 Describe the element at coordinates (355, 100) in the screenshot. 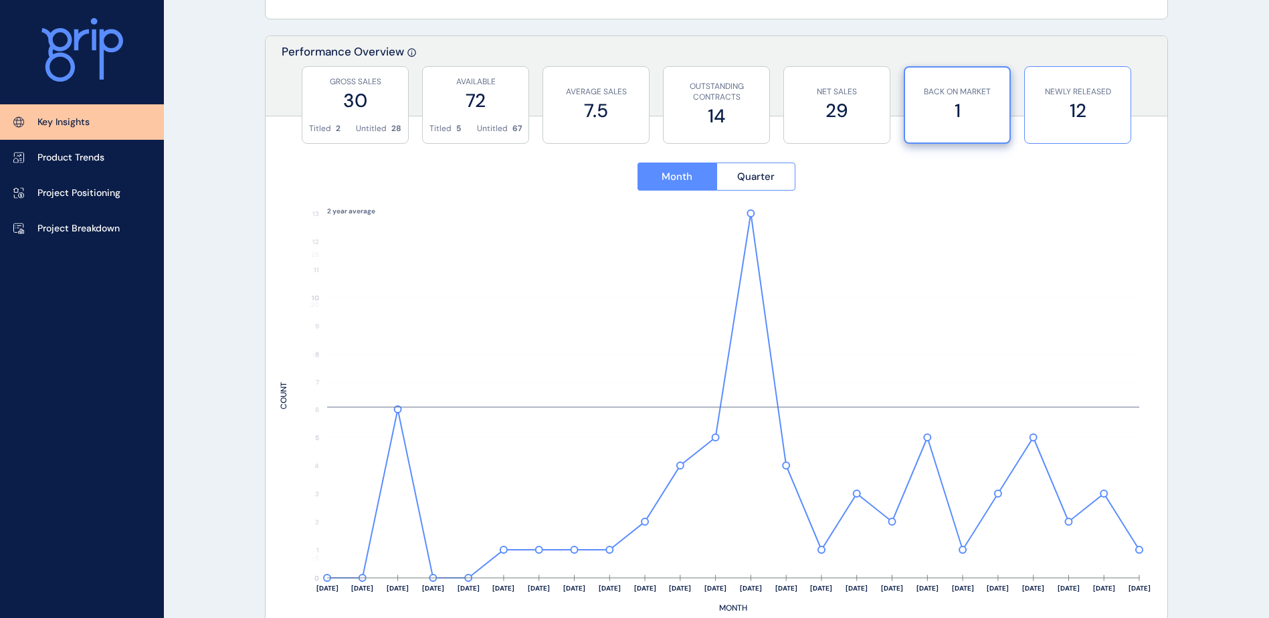

I see `label: 30` at that location.